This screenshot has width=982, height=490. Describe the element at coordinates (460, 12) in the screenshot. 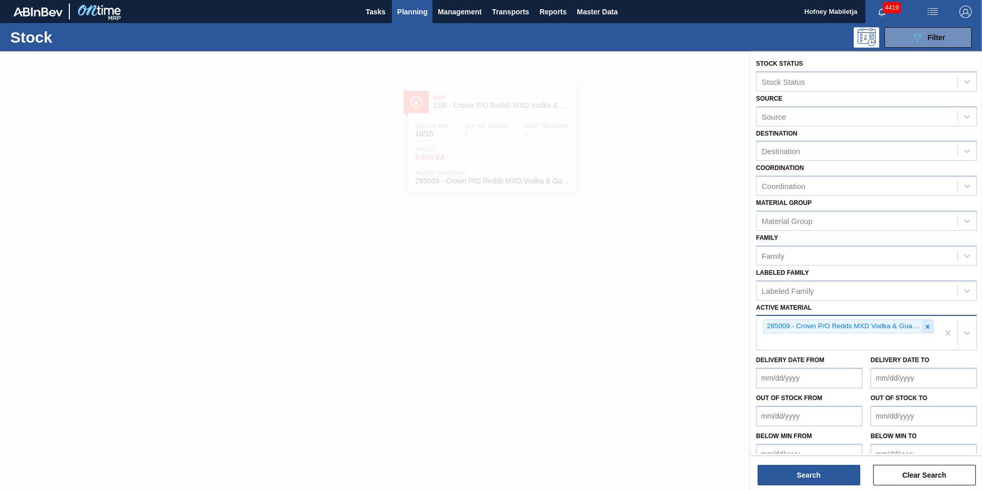

I see `span: Management` at that location.